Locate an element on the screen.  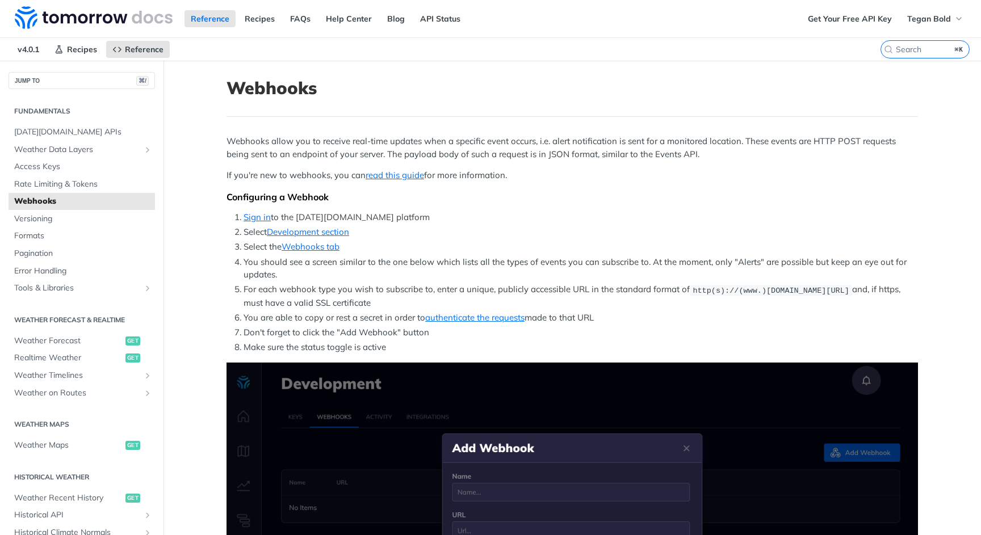
li: You should see a screen similar to the one below which lists all the types of events you can subs... is located at coordinates (581, 269).